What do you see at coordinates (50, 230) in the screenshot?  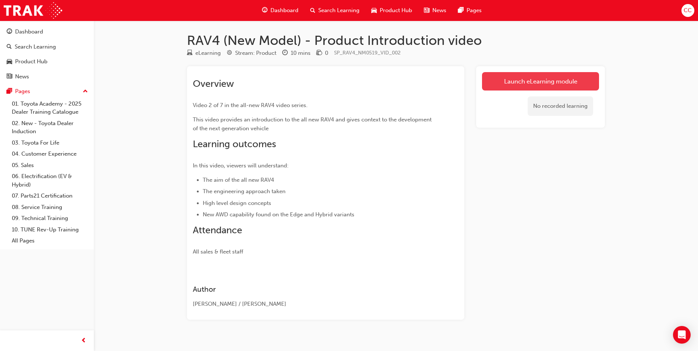 I see `a: 10. TUNE Rev-Up Training` at bounding box center [50, 230].